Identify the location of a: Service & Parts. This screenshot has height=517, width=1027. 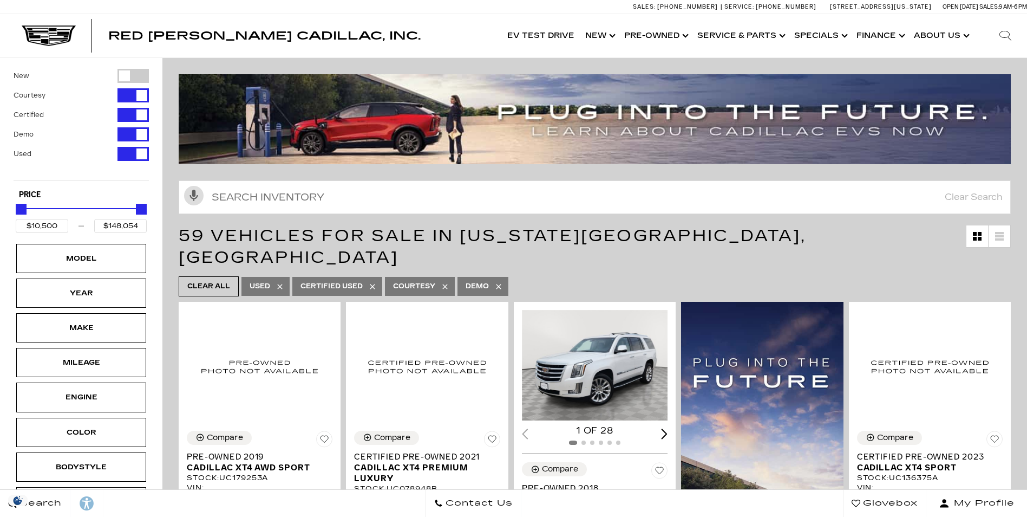
(740, 36).